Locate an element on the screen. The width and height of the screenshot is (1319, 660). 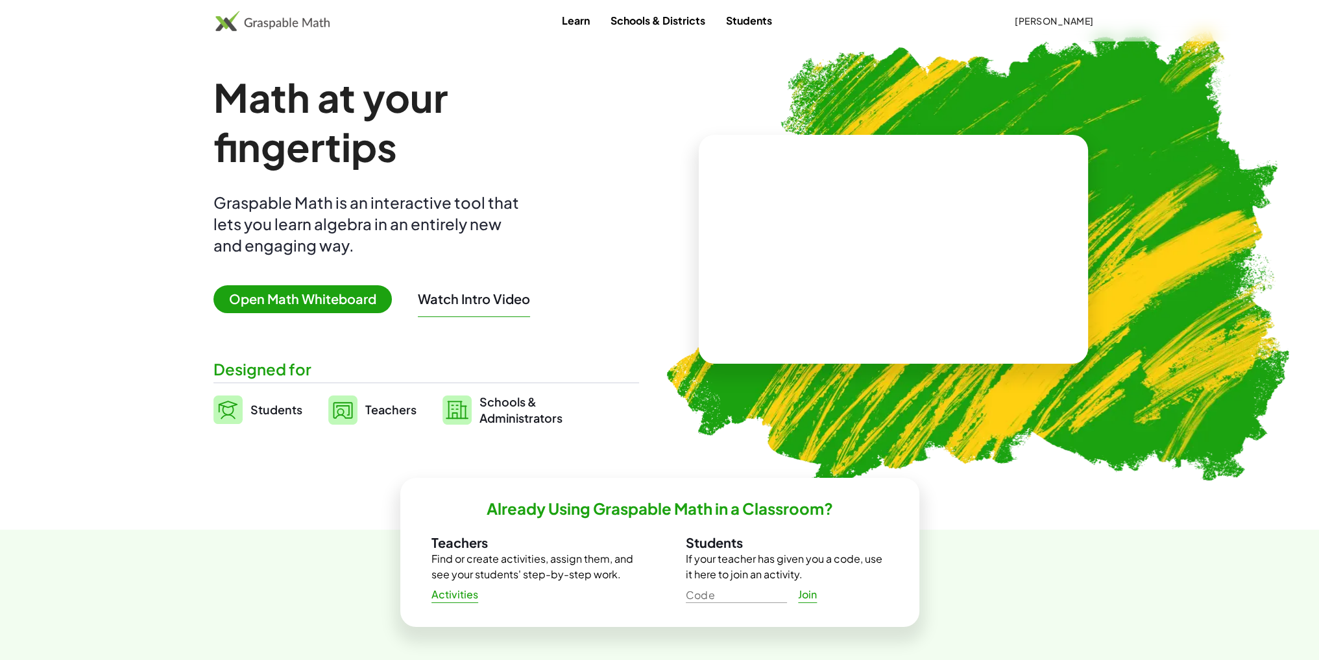
a: Teachers is located at coordinates (372, 410).